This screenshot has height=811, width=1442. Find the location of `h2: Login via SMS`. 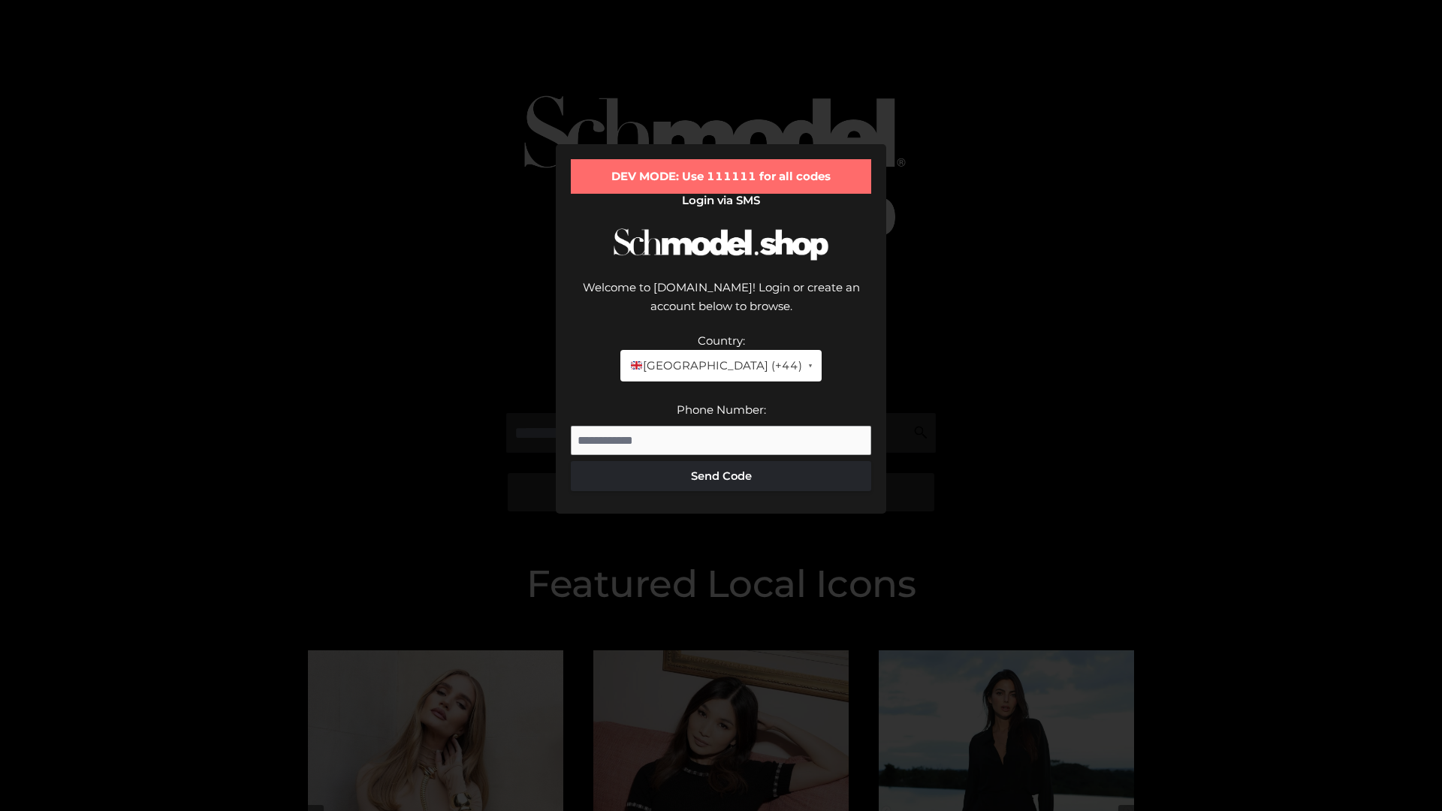

h2: Login via SMS is located at coordinates (721, 201).